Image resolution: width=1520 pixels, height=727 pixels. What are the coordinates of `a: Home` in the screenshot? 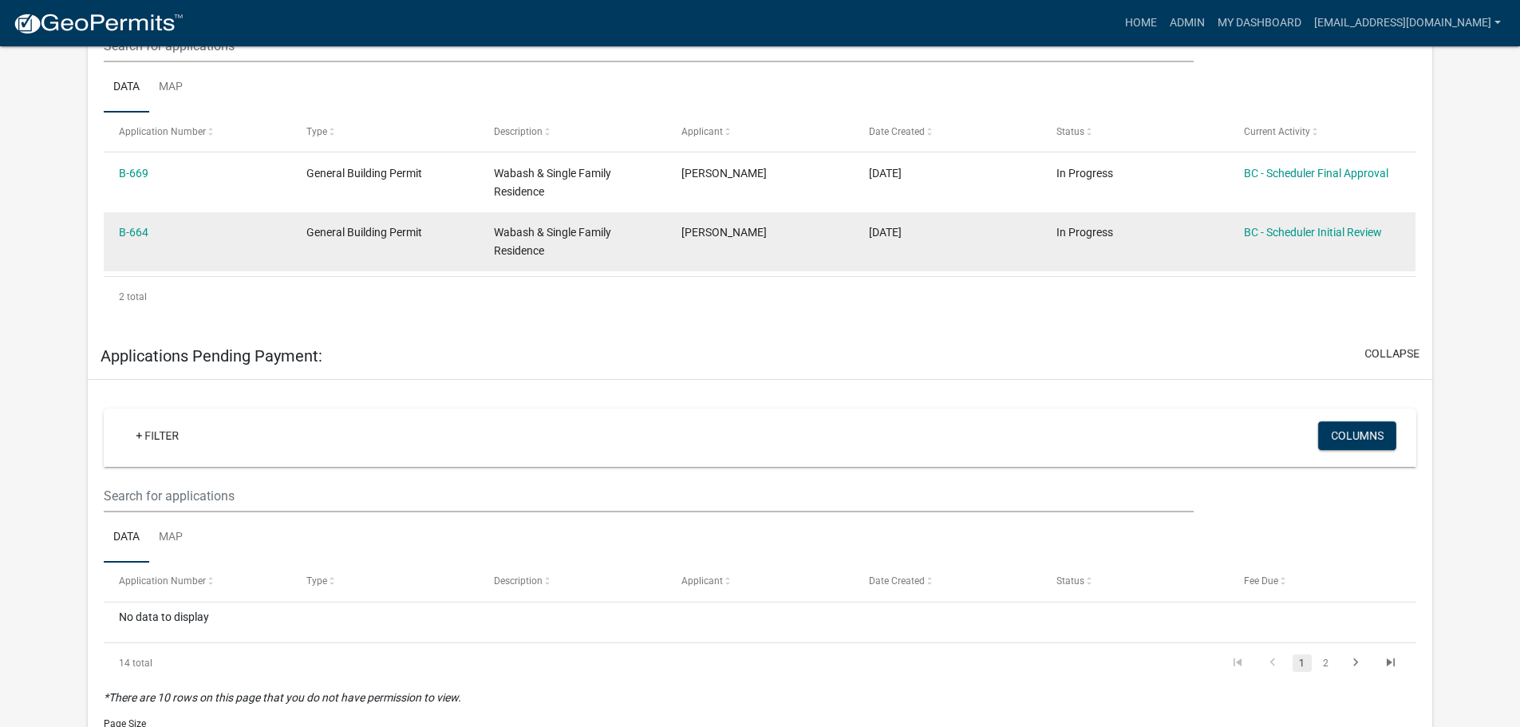 It's located at (1141, 23).